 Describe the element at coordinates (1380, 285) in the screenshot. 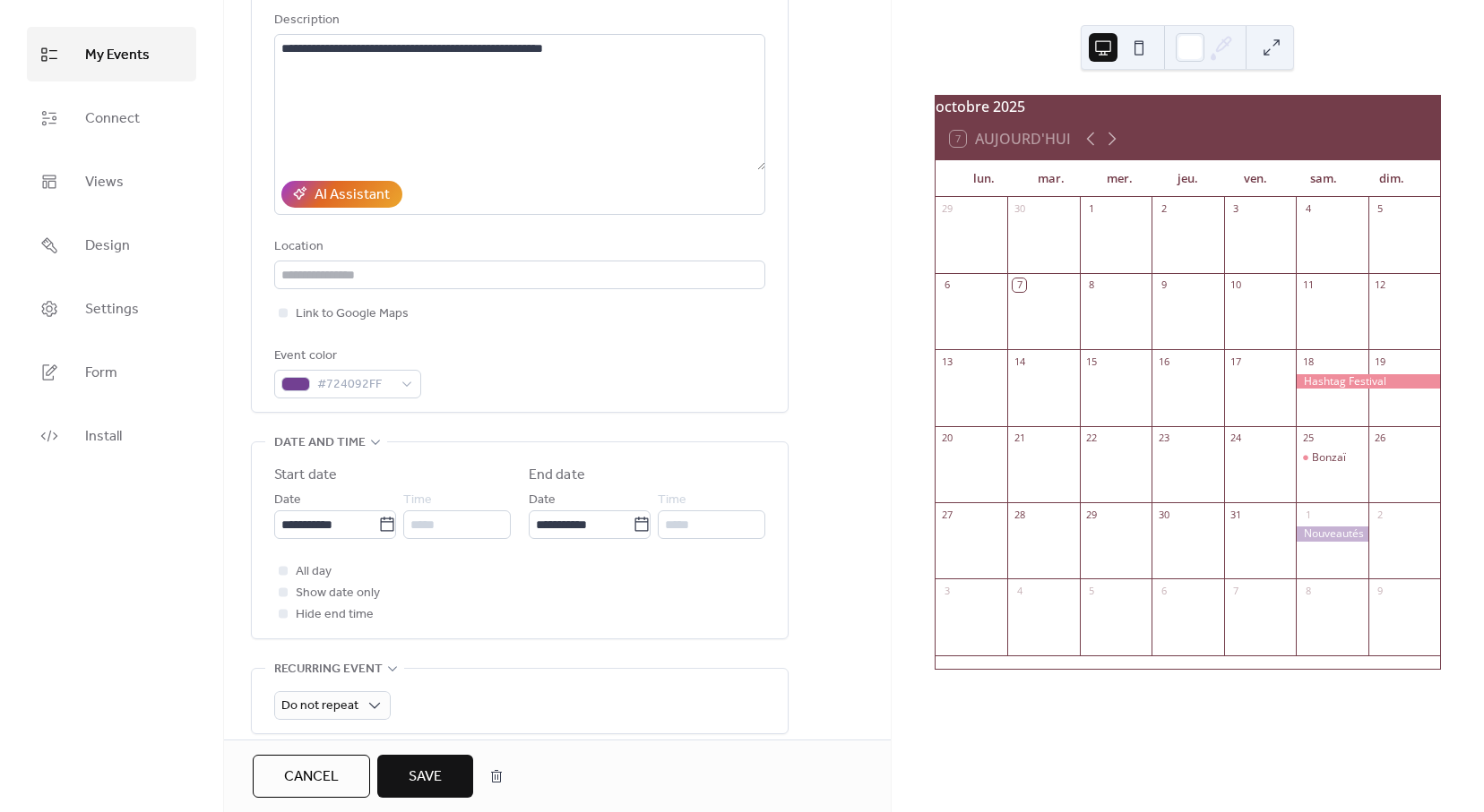

I see `div: 12` at that location.